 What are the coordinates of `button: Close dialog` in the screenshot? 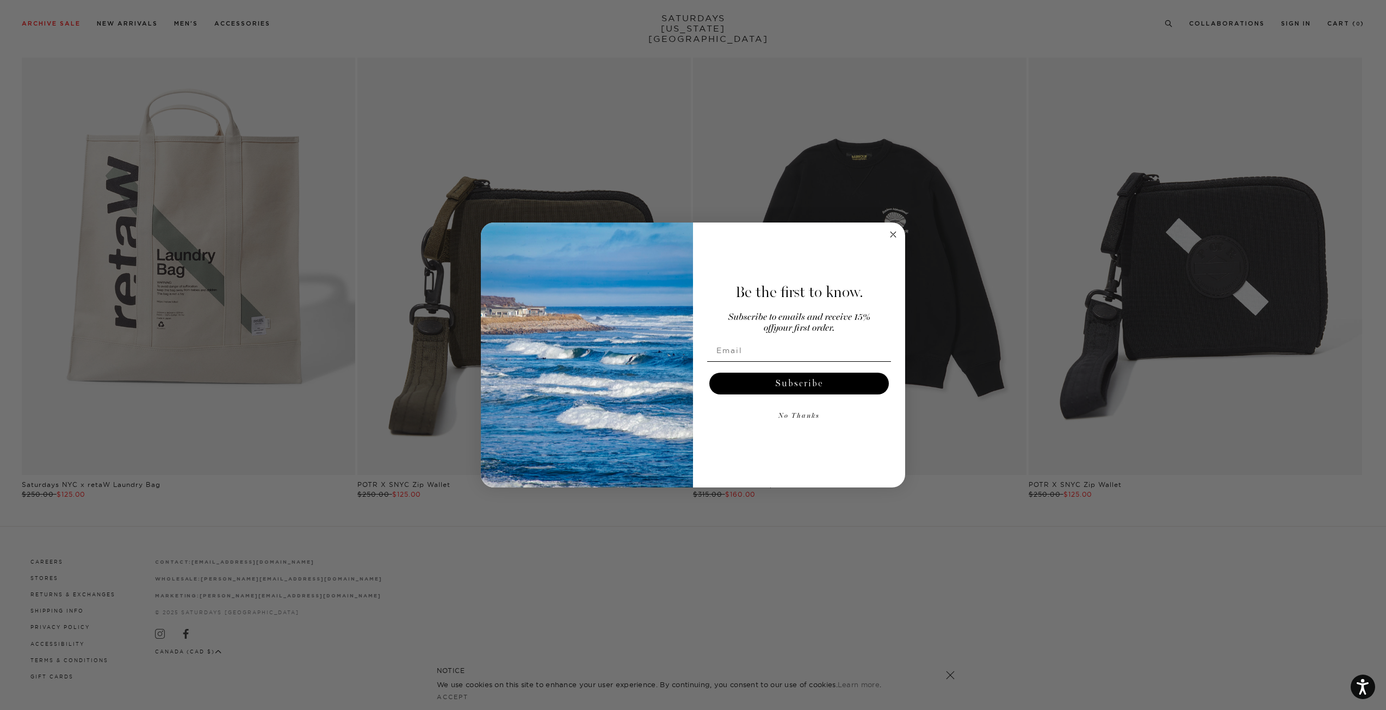 It's located at (893, 234).